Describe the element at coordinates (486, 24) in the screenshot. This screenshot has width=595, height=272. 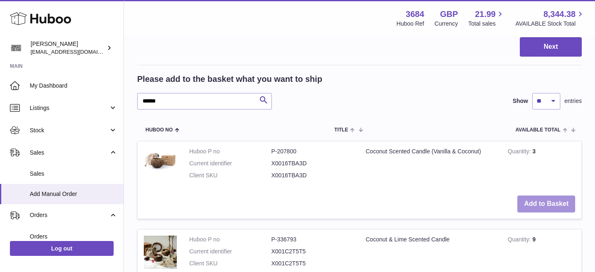
I see `span: Total sales` at that location.